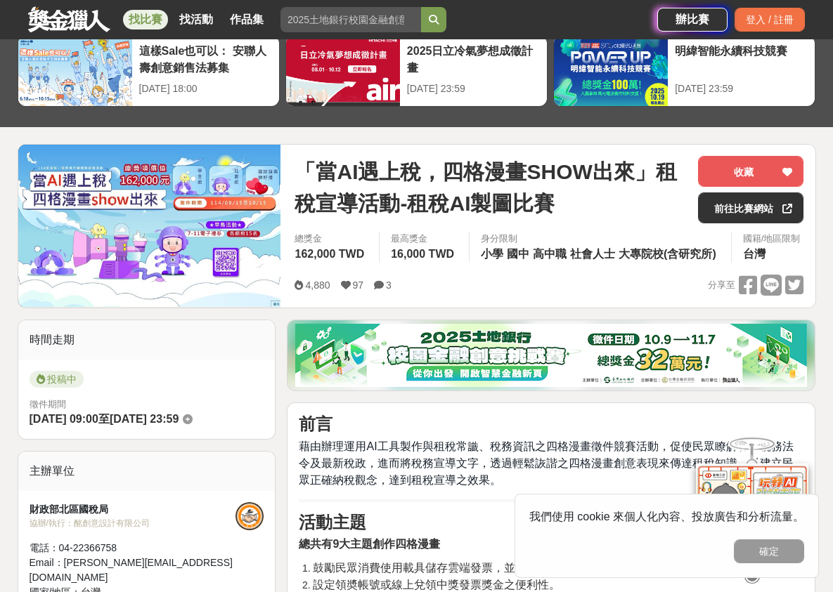 This screenshot has width=833, height=592. What do you see at coordinates (145, 20) in the screenshot?
I see `a: 找比賽` at bounding box center [145, 20].